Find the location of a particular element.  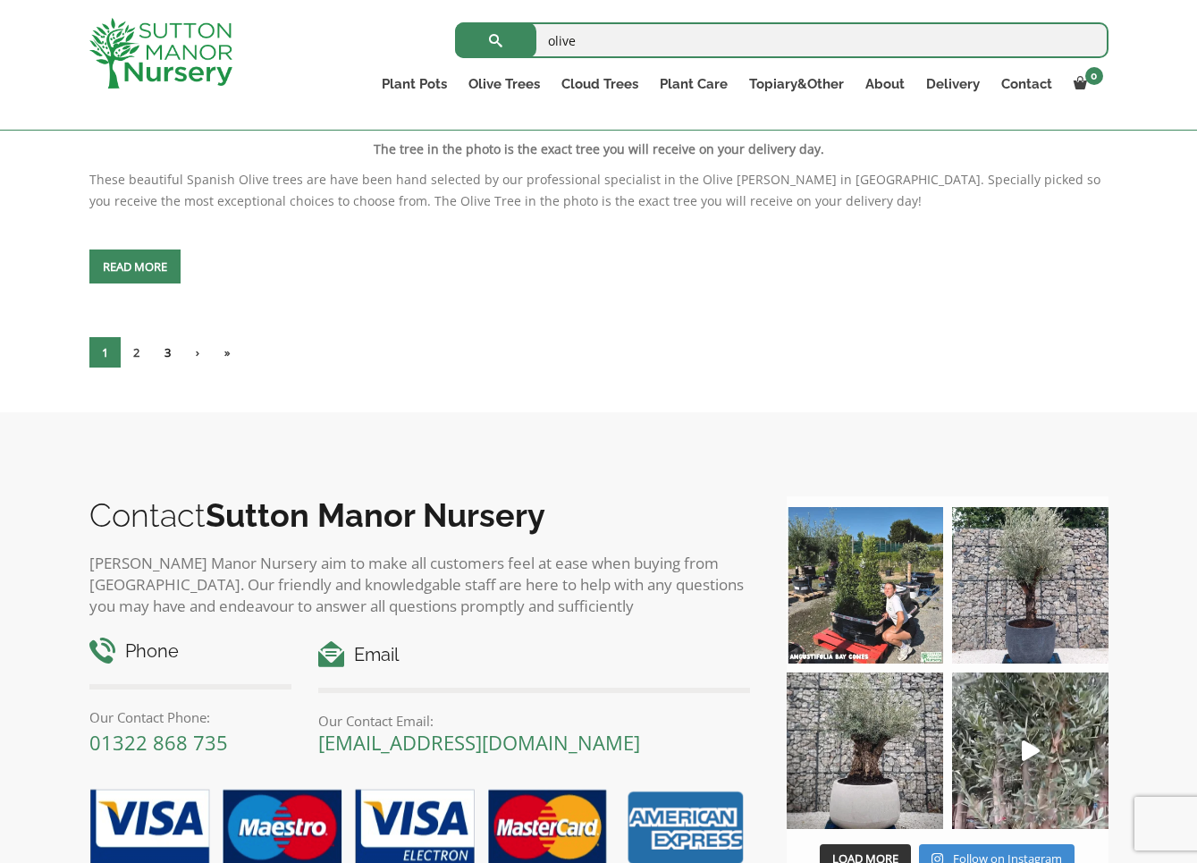

img: logo is located at coordinates (161, 53).